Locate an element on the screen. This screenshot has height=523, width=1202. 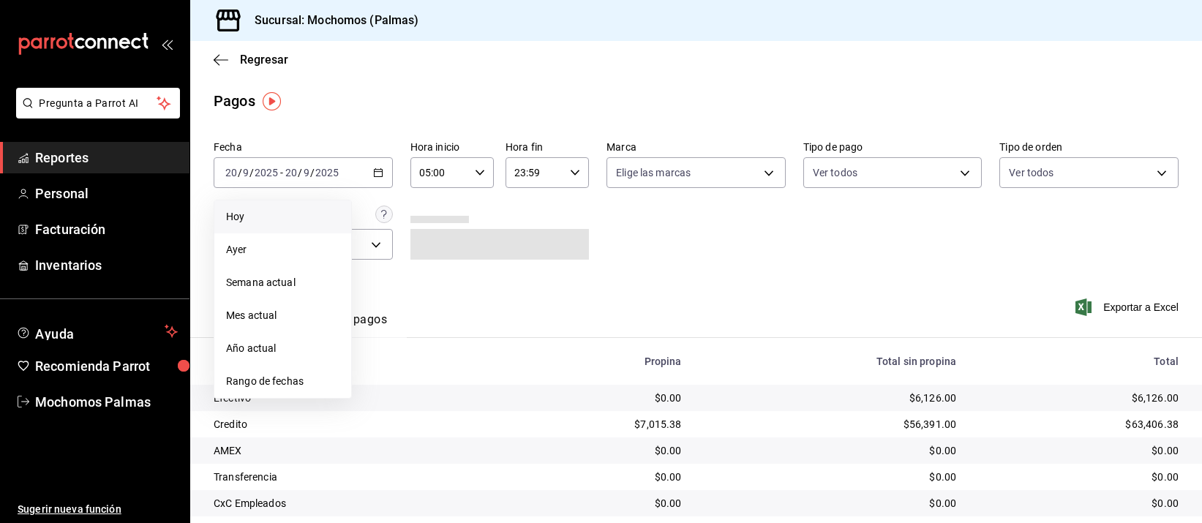
div: Pagos is located at coordinates (234, 101).